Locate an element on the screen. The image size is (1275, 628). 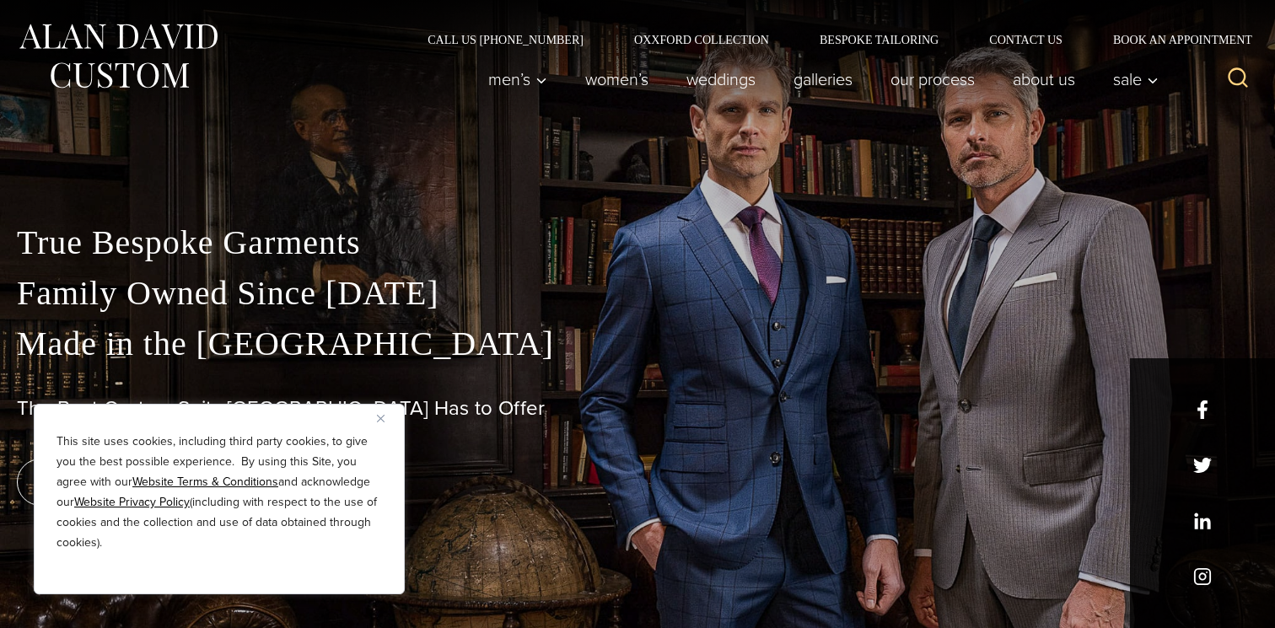
a: weddings is located at coordinates (721, 79).